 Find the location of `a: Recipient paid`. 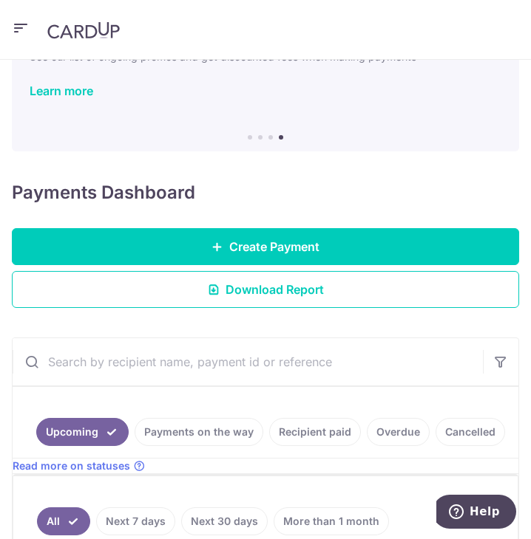

a: Recipient paid is located at coordinates (315, 432).